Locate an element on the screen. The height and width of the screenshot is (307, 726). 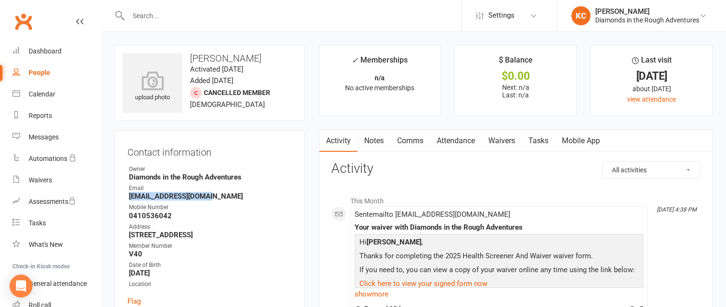
h3: Contact information is located at coordinates (209, 150).